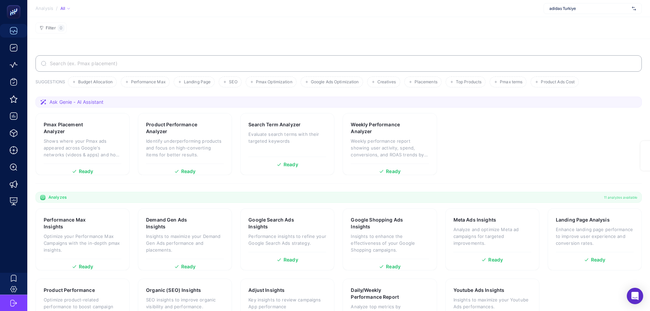 The image size is (650, 311). What do you see at coordinates (57, 197) in the screenshot?
I see `span: Analyzes` at bounding box center [57, 197].